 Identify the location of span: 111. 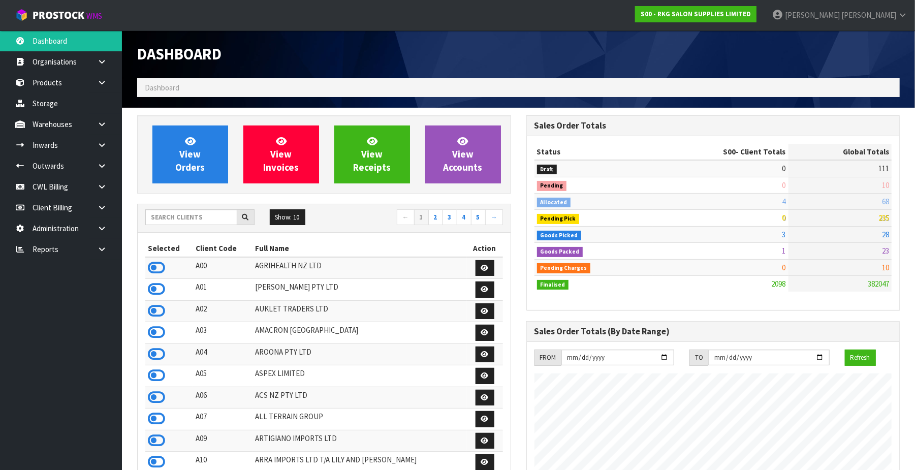
(883, 168).